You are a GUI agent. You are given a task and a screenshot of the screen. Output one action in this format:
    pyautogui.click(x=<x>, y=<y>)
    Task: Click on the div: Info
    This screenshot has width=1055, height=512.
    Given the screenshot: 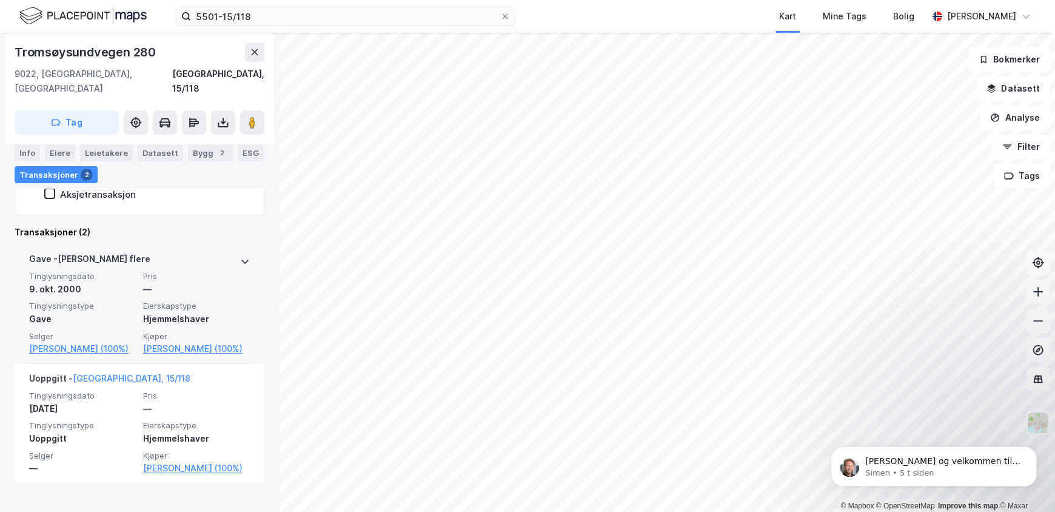 What is the action you would take?
    pyautogui.click(x=27, y=153)
    